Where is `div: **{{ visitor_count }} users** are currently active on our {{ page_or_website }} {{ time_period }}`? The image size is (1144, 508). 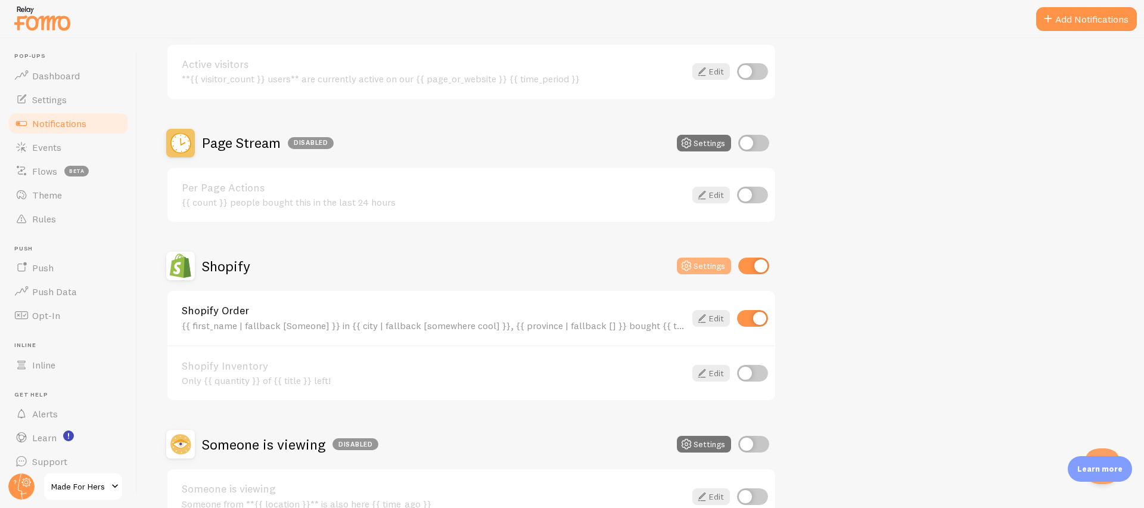 div: **{{ visitor_count }} users** are currently active on our {{ page_or_website }} {{ time_period }} is located at coordinates (433, 79).